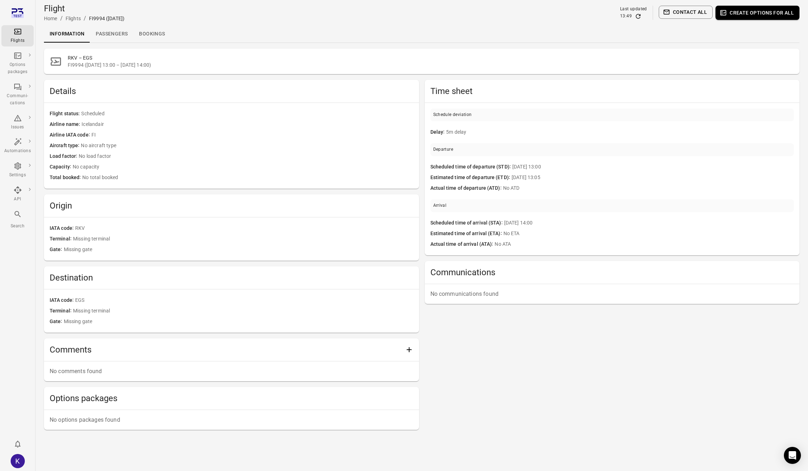 Image resolution: width=808 pixels, height=471 pixels. I want to click on button: Notifications, so click(18, 444).